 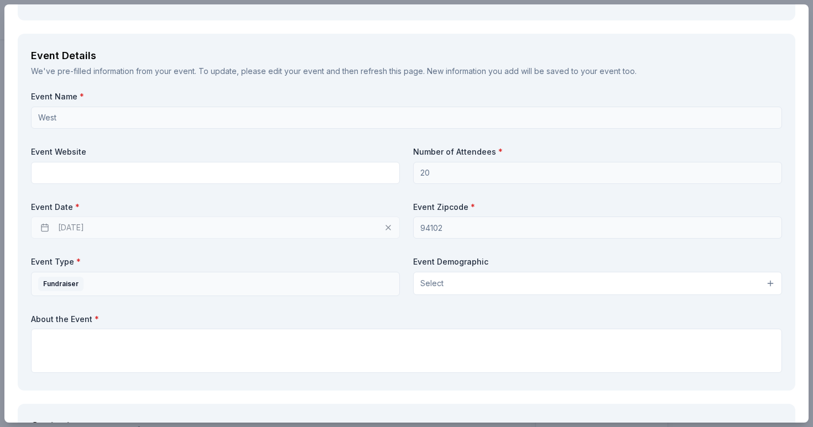 I want to click on div: Fundraiser, so click(x=61, y=284).